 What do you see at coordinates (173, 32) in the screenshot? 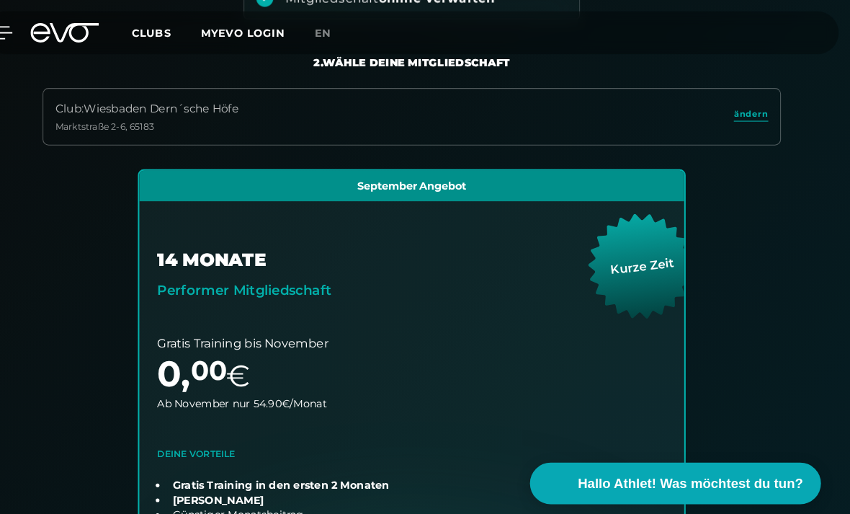
I see `span: Clubs` at bounding box center [173, 32].